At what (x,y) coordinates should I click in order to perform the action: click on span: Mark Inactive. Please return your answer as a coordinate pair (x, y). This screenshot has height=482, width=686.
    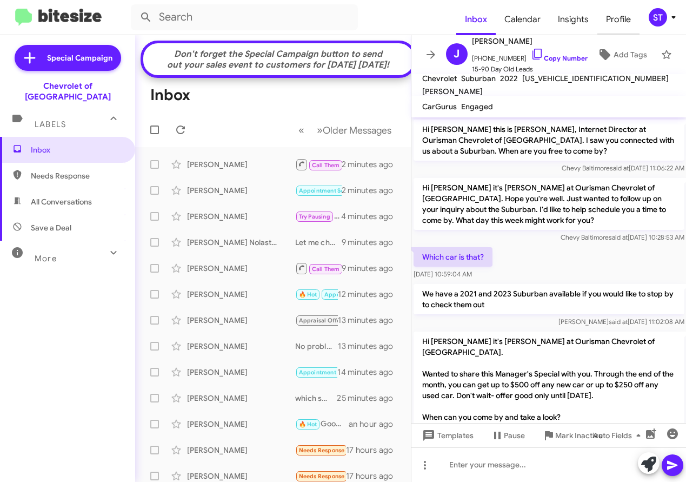
    Looking at the image, I should click on (579, 435).